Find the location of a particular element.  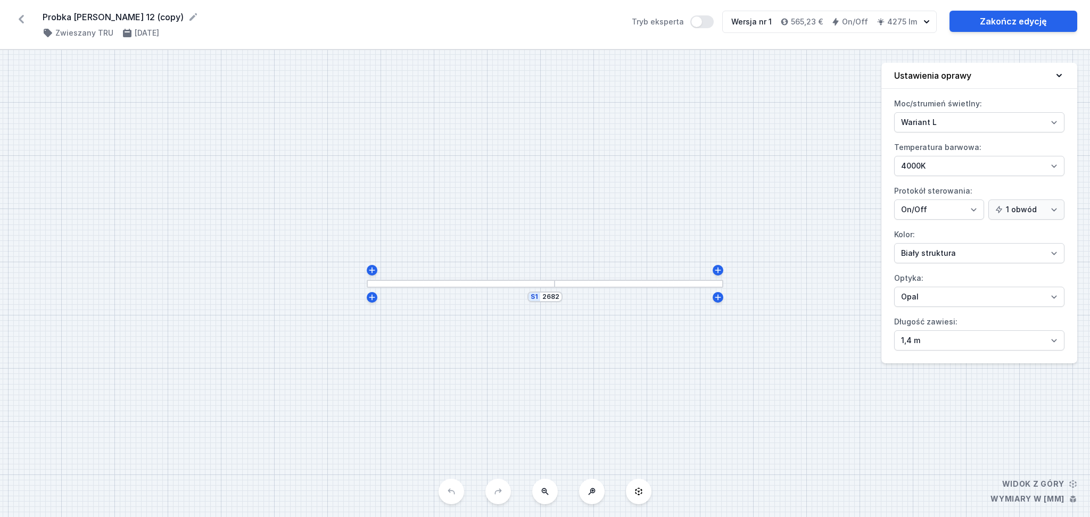

label: Temperatura barwowa: is located at coordinates (979, 158).